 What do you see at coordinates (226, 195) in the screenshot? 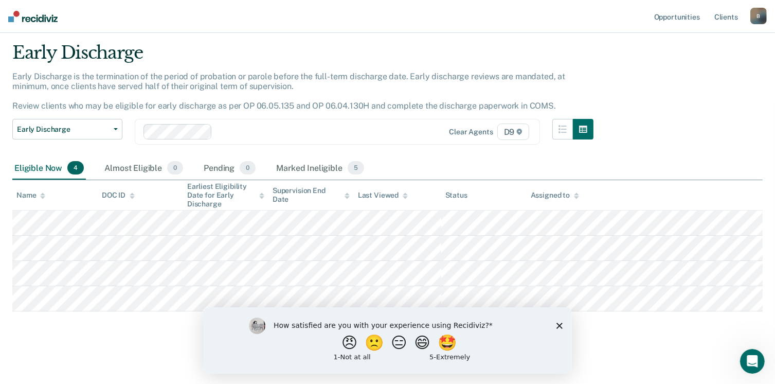
I see `div: Earliest Eligibility Date for Early Discharge` at bounding box center [226, 195].